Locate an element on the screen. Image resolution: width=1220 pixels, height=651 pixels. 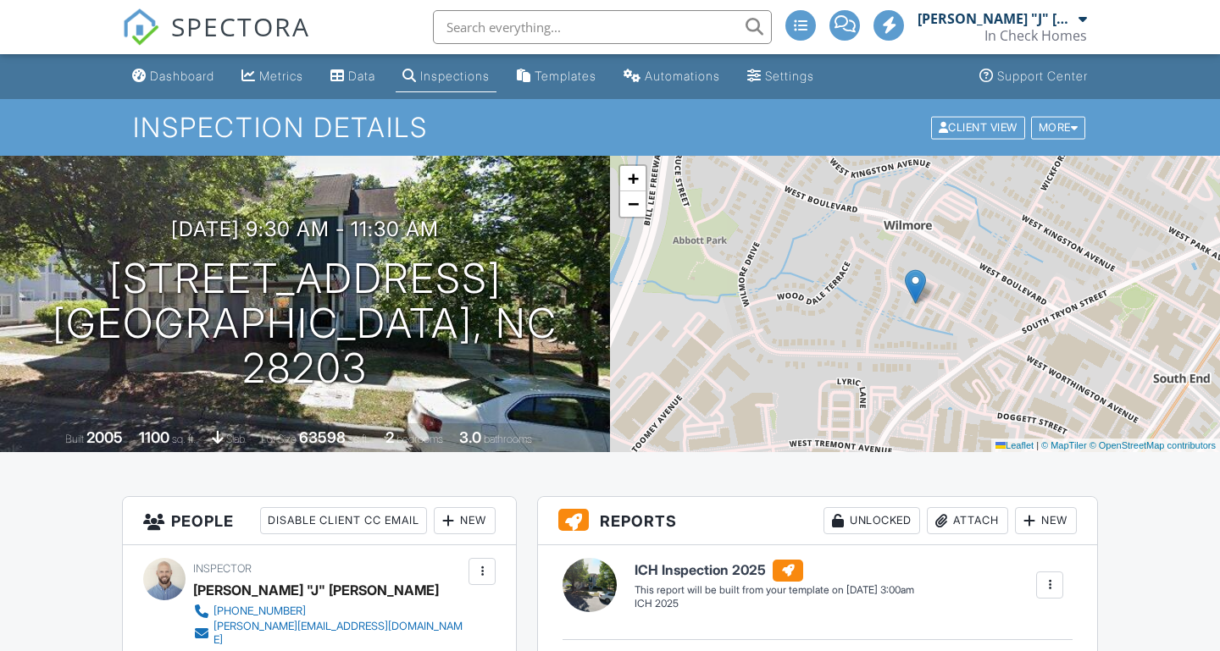
a: Data is located at coordinates (352, 76).